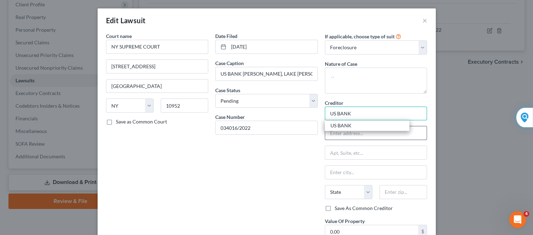 The height and width of the screenshot is (235, 533). What do you see at coordinates (112, 20) in the screenshot?
I see `span: Edit` at bounding box center [112, 20].